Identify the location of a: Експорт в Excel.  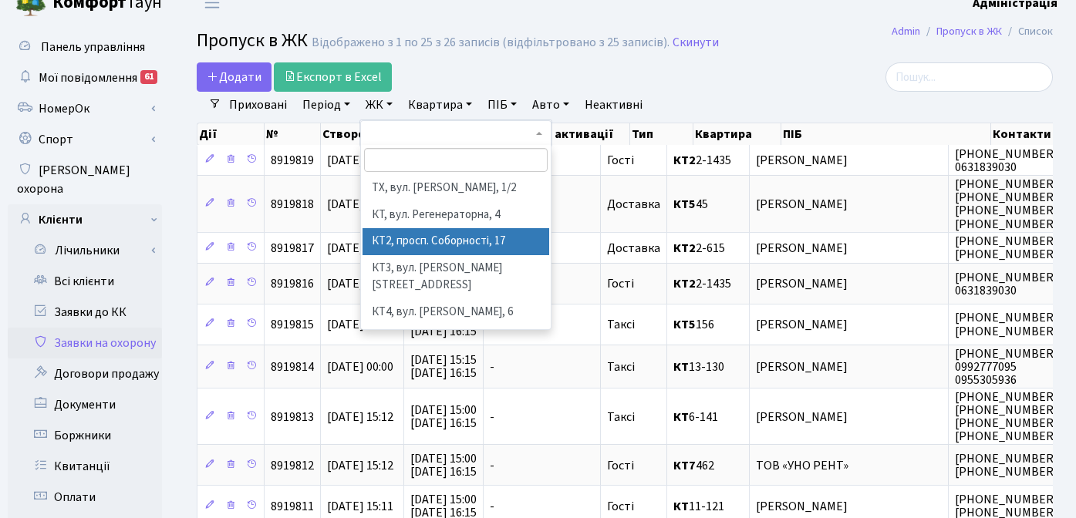
(332, 77).